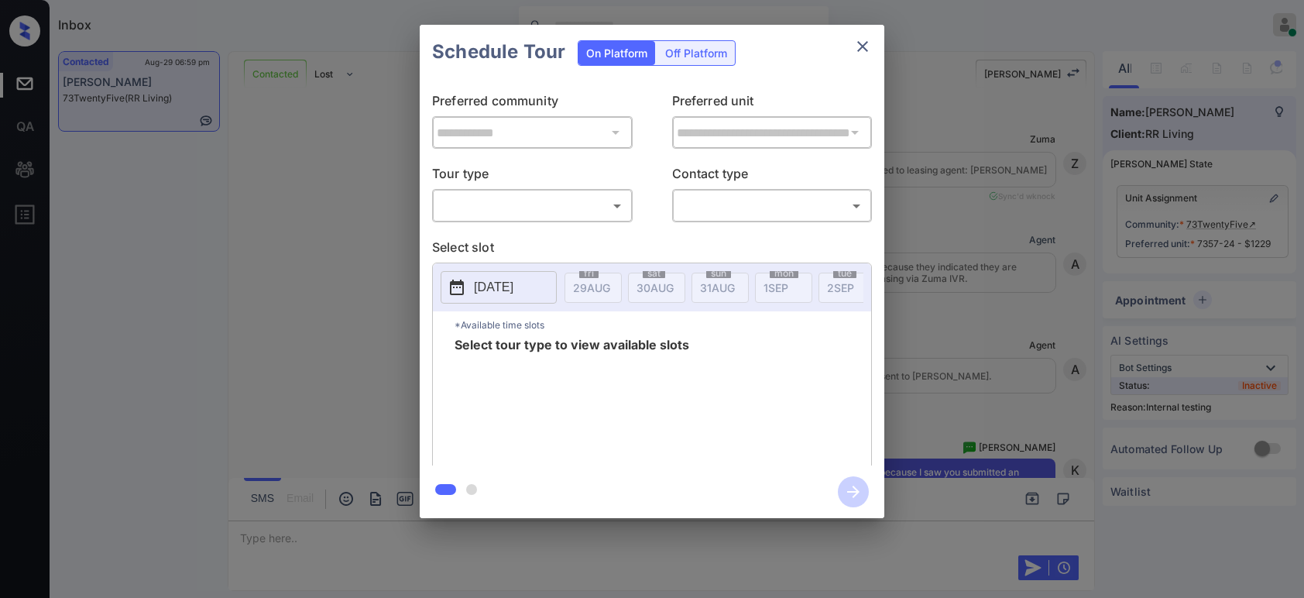 This screenshot has width=1304, height=598. I want to click on p: Preferred unit, so click(772, 104).